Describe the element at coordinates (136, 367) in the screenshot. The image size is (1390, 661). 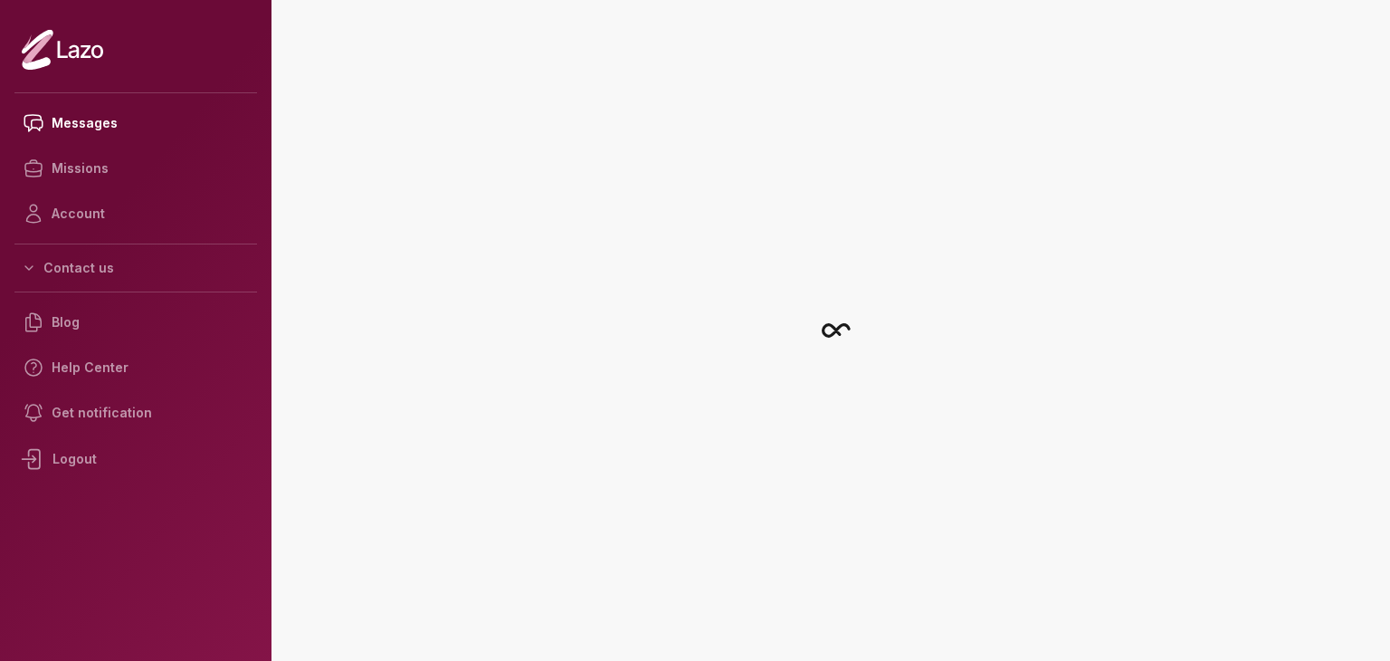
I see `a: Help Center` at that location.